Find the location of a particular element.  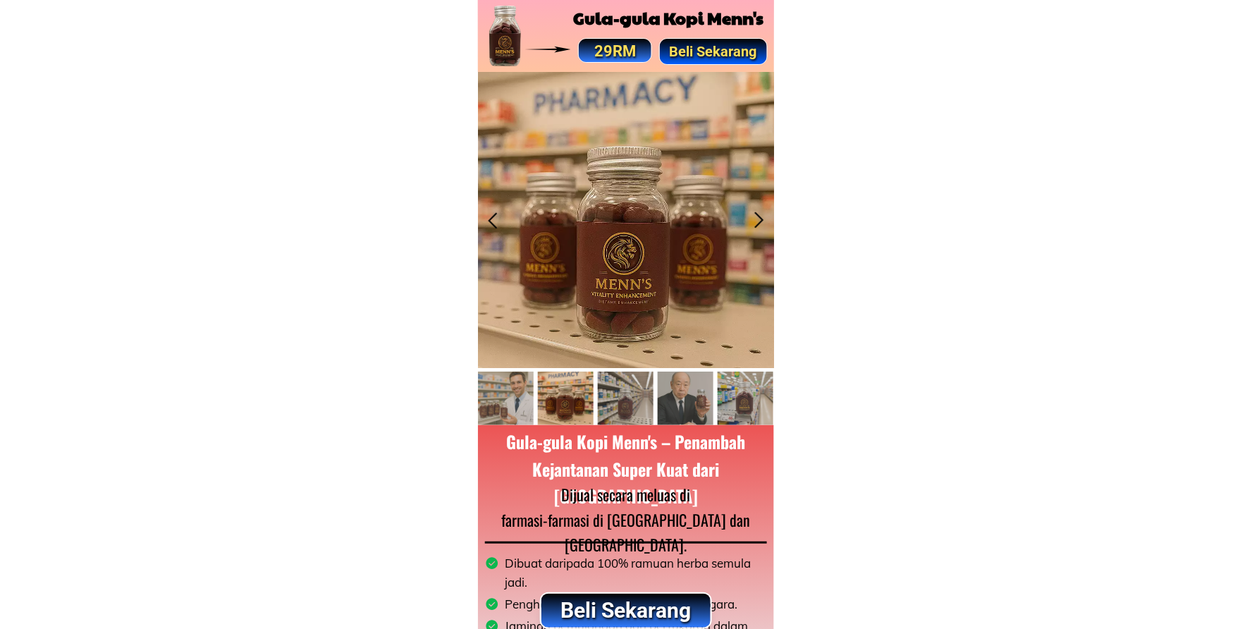

li: Penghantaran percuma ke seluruh negara. is located at coordinates (628, 605).